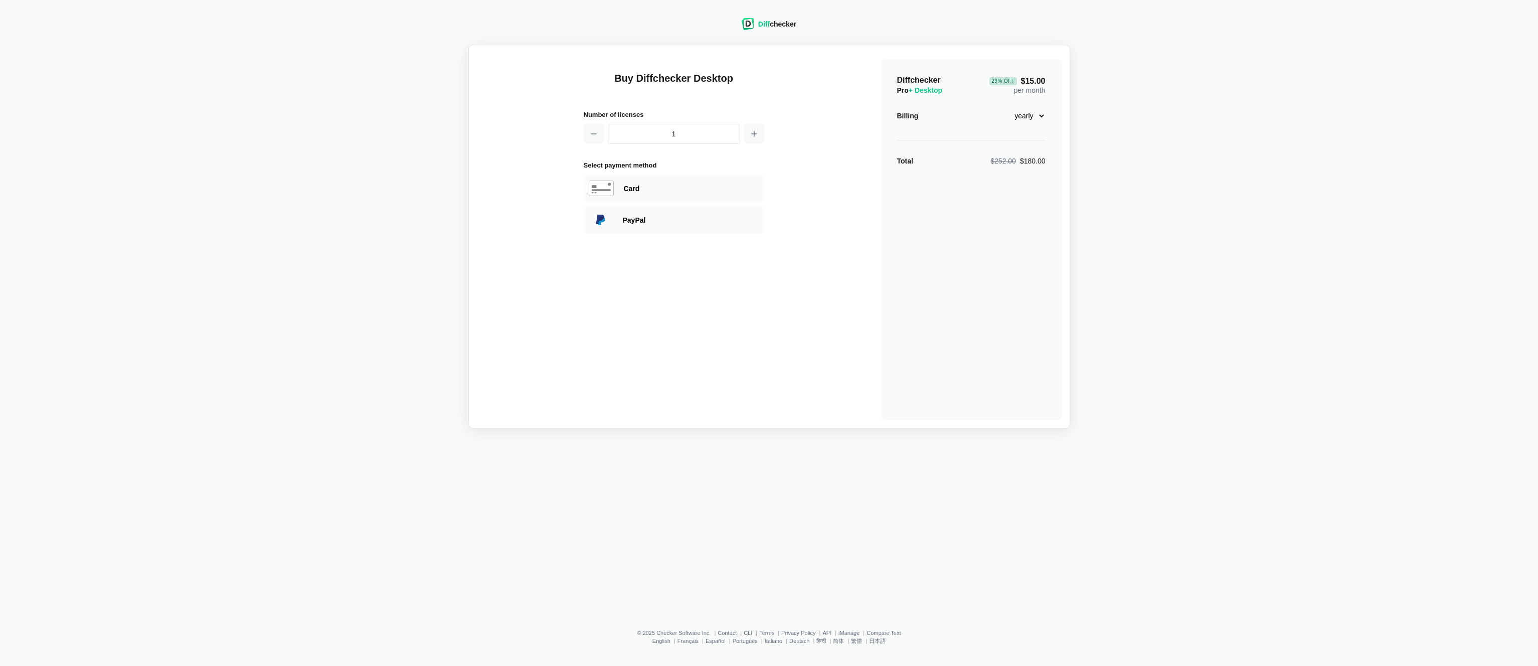  I want to click on h2: Select payment method, so click(674, 165).